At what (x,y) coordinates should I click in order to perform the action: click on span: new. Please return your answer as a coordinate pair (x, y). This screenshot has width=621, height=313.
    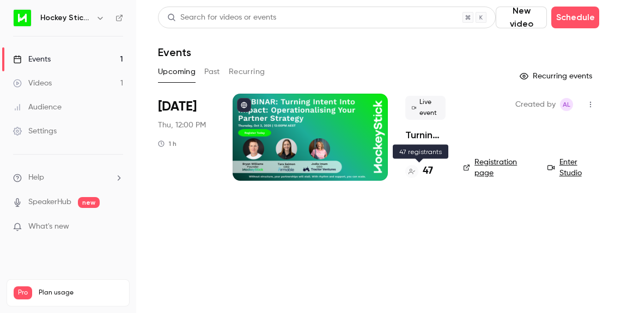
    Looking at the image, I should click on (89, 203).